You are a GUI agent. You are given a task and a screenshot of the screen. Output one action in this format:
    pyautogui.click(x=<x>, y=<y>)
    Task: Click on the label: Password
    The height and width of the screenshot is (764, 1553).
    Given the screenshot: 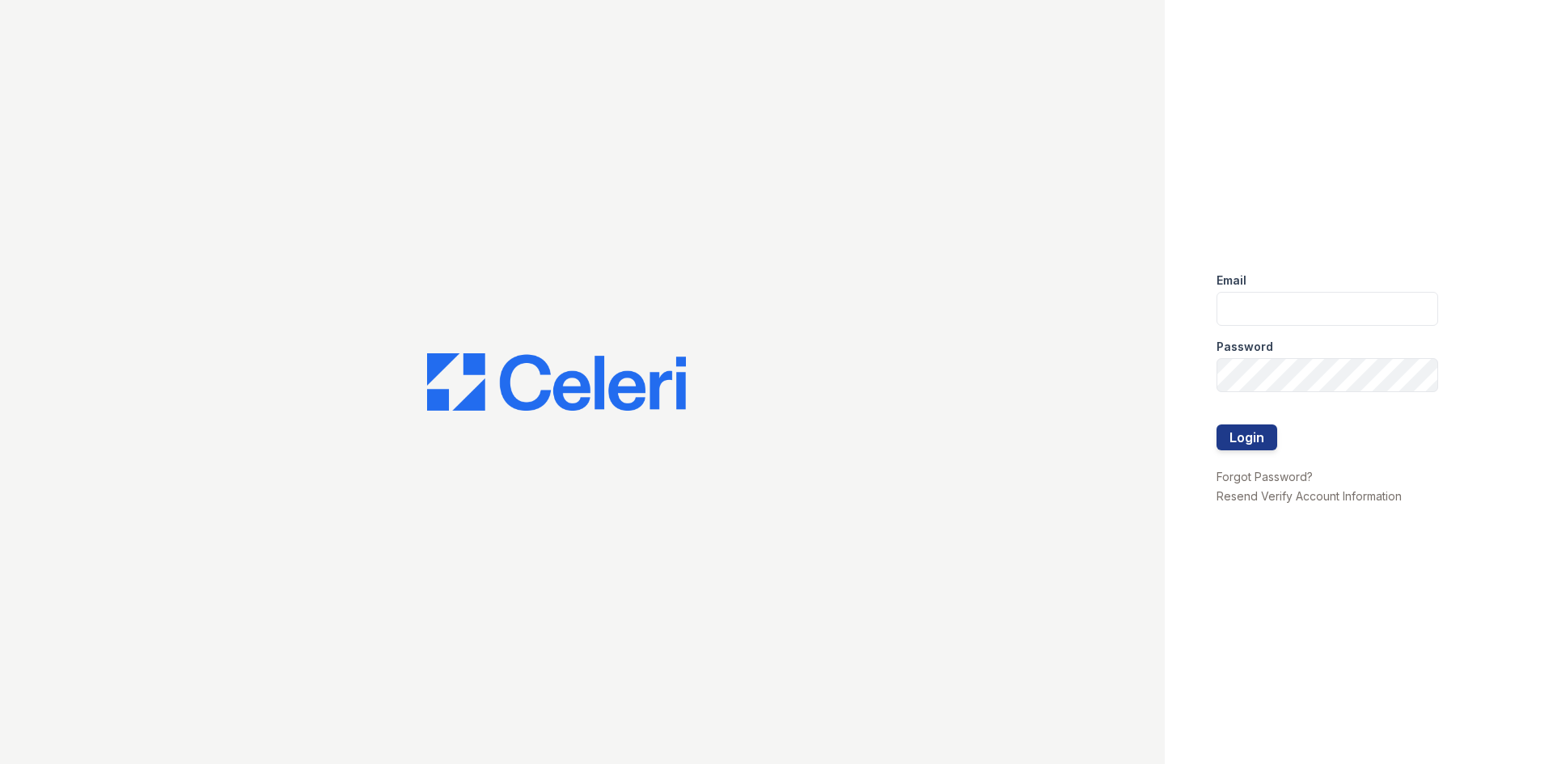 What is the action you would take?
    pyautogui.click(x=1245, y=347)
    